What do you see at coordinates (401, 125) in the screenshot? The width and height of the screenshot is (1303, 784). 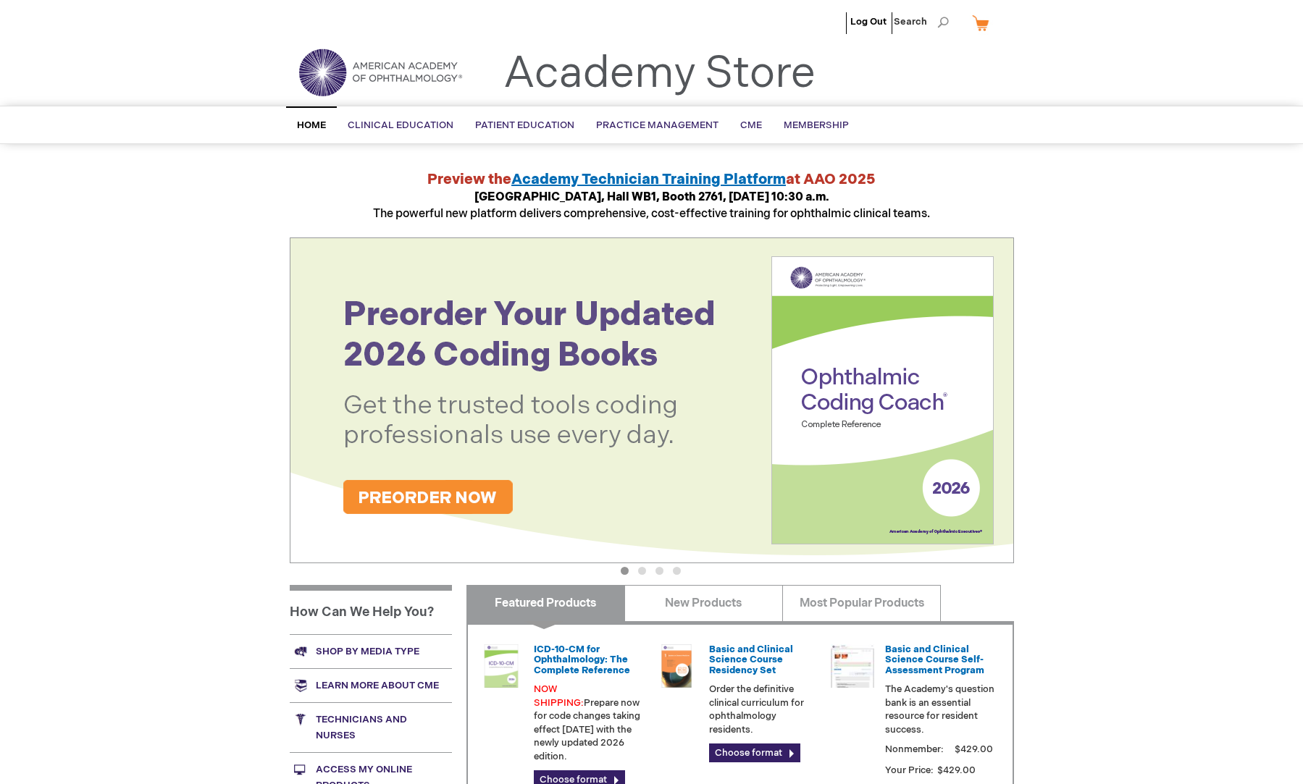 I see `span: Clinical Education` at bounding box center [401, 125].